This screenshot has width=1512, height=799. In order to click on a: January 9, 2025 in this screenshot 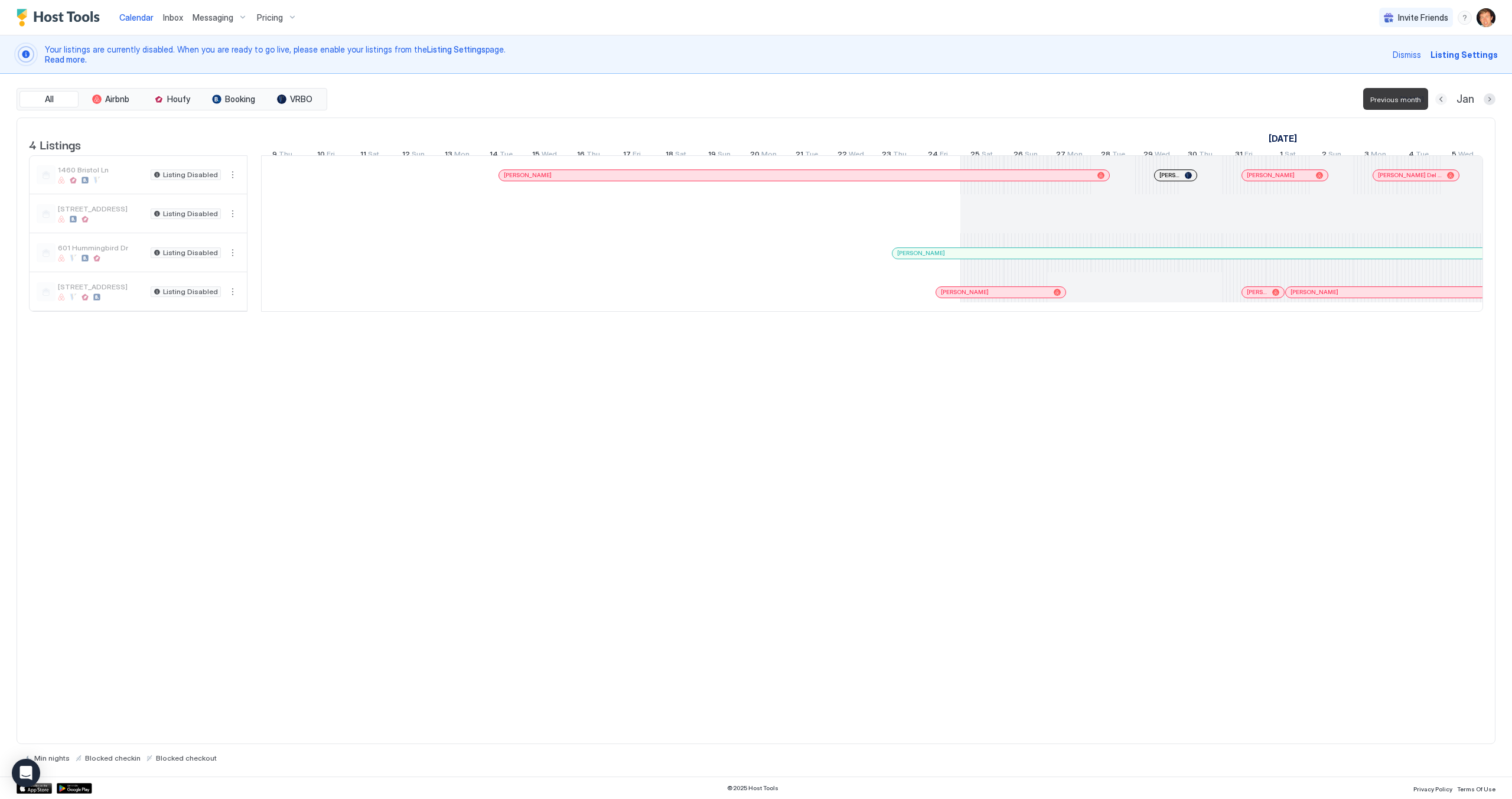, I will do `click(282, 156)`.